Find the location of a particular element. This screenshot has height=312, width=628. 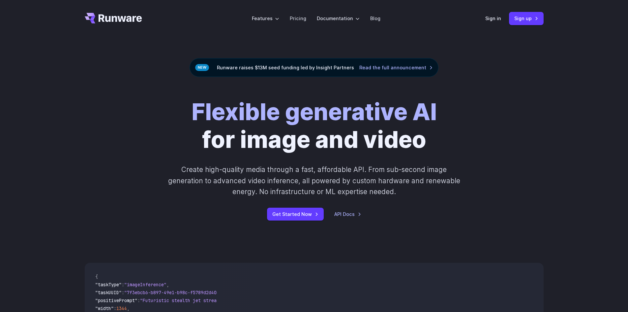

span: 1344 is located at coordinates (122, 308).